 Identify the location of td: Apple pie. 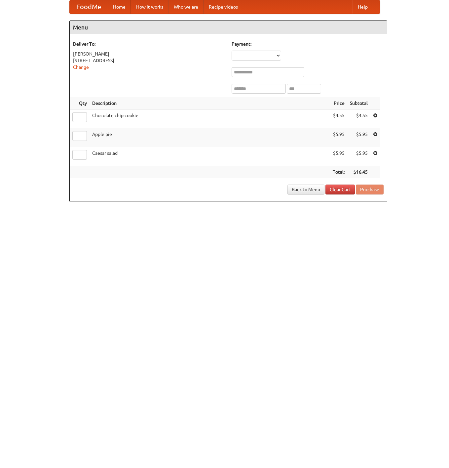
(210, 138).